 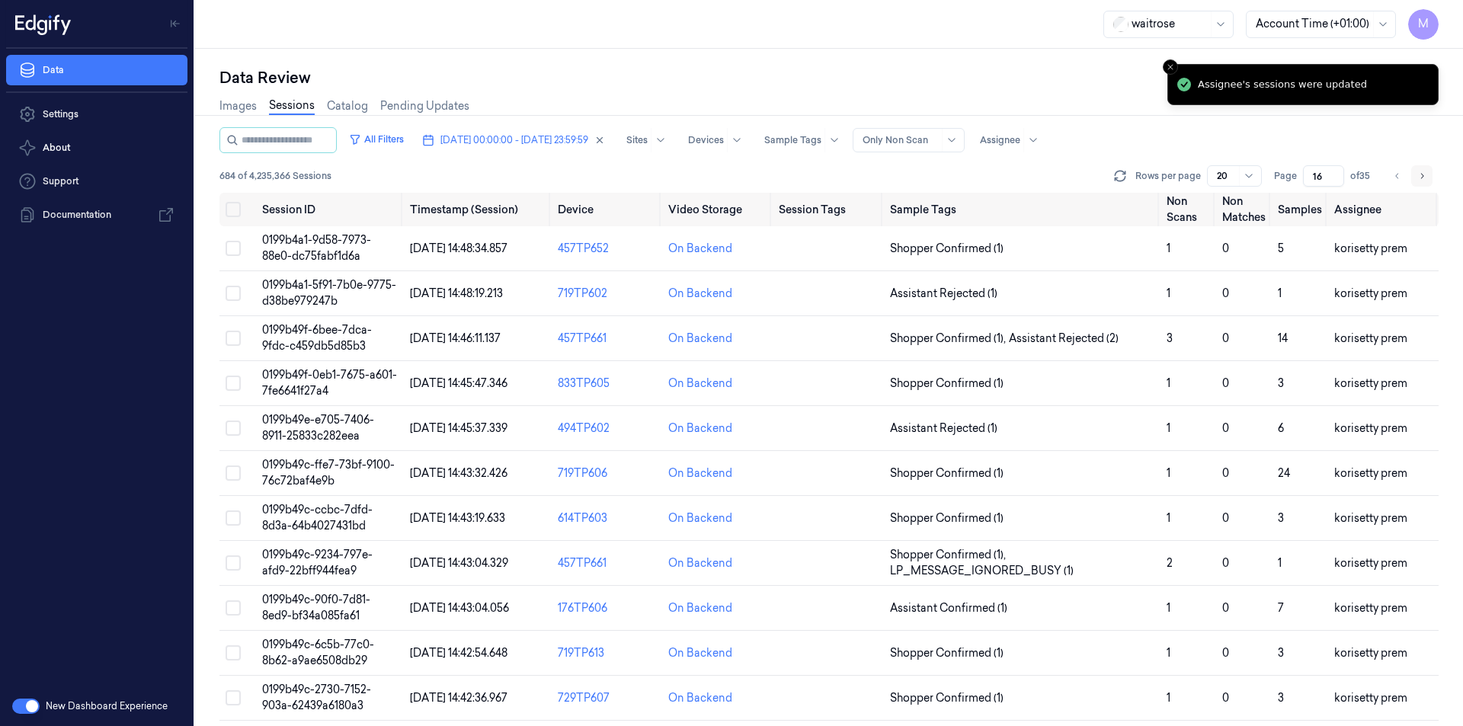 What do you see at coordinates (607, 338) in the screenshot?
I see `div: 457TP661` at bounding box center [607, 338].